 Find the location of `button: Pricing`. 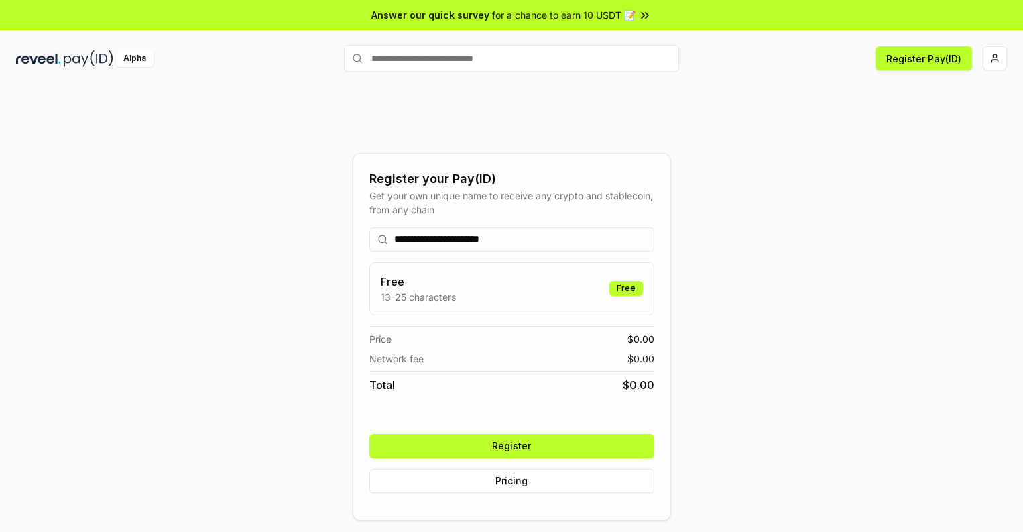

button: Pricing is located at coordinates (511, 481).